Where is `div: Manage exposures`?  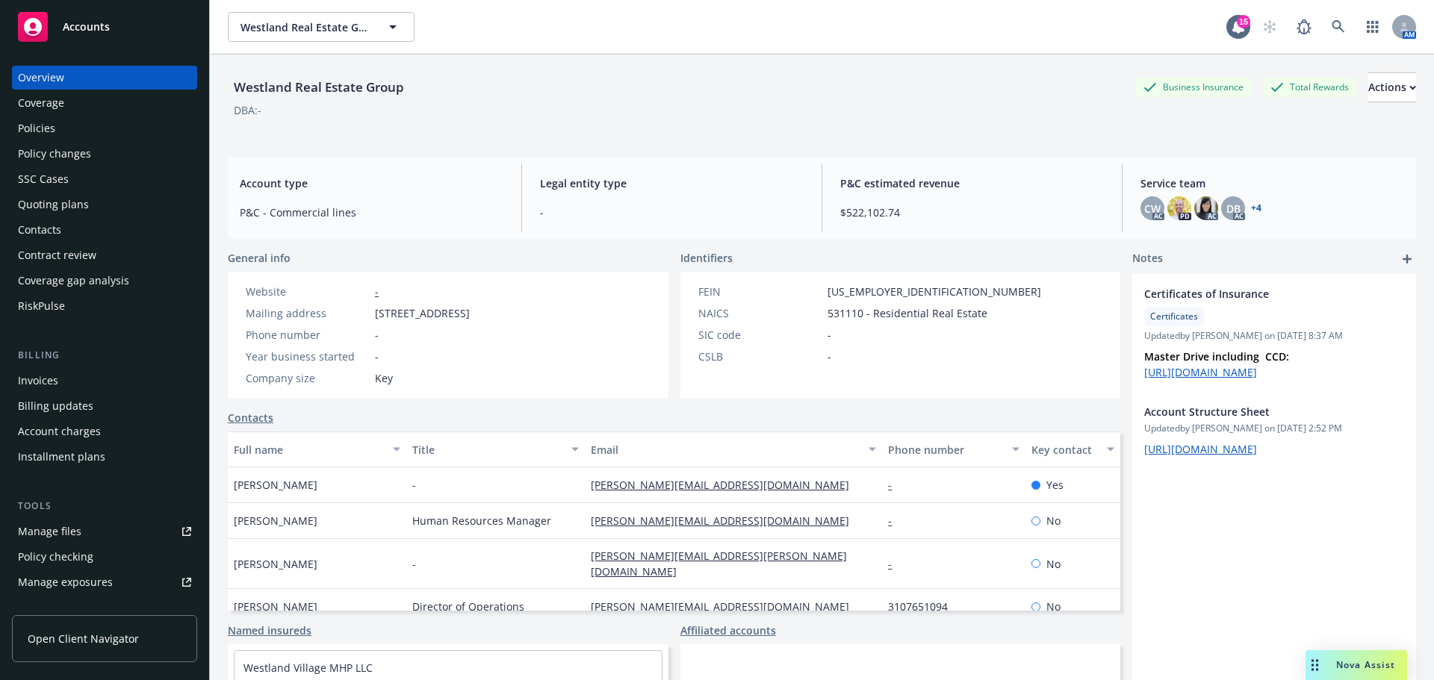 div: Manage exposures is located at coordinates (65, 583).